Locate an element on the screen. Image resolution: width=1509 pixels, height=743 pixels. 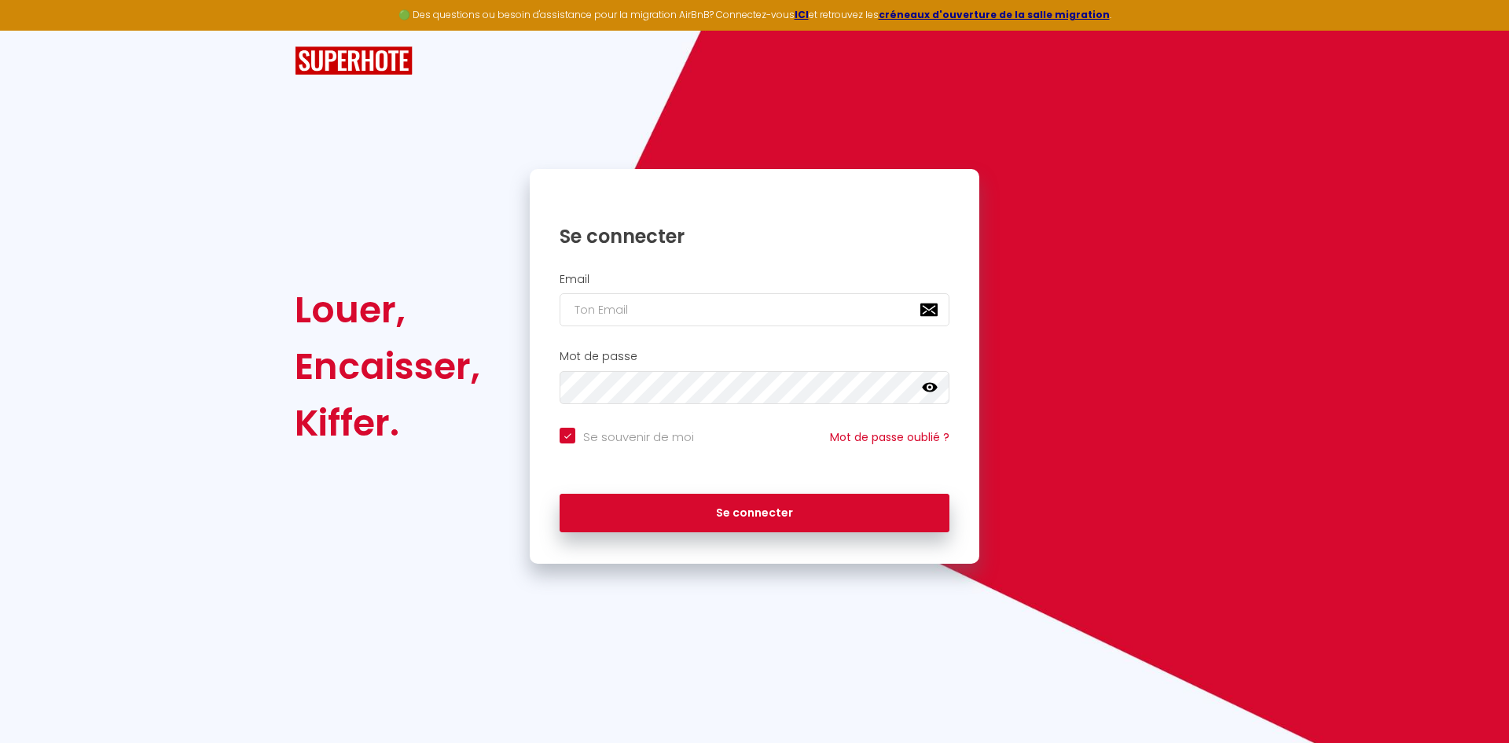
a: créneaux d'ouverture de la salle migration is located at coordinates (994, 14).